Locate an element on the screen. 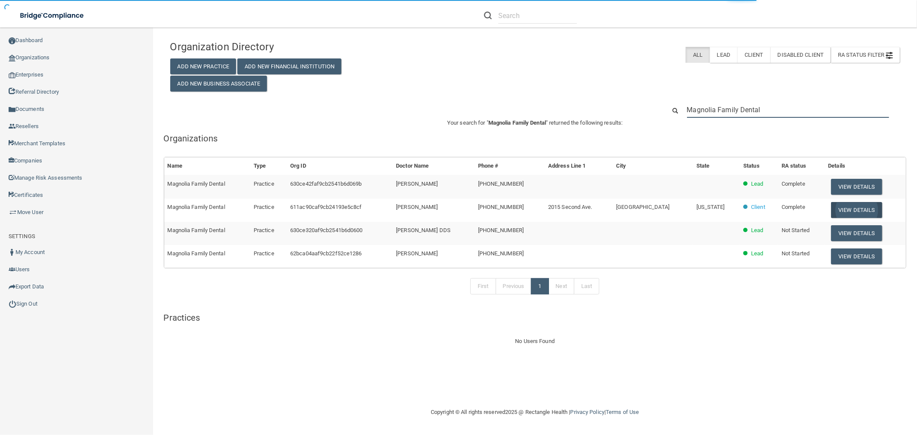 Image resolution: width=917 pixels, height=435 pixels. h4: Organization Directory is located at coordinates (288, 47).